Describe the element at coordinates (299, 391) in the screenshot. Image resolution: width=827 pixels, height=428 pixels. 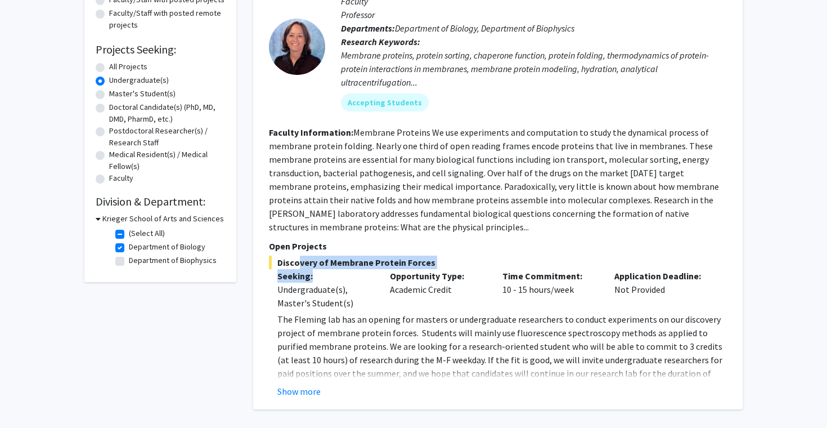
I see `button: Show more` at that location.